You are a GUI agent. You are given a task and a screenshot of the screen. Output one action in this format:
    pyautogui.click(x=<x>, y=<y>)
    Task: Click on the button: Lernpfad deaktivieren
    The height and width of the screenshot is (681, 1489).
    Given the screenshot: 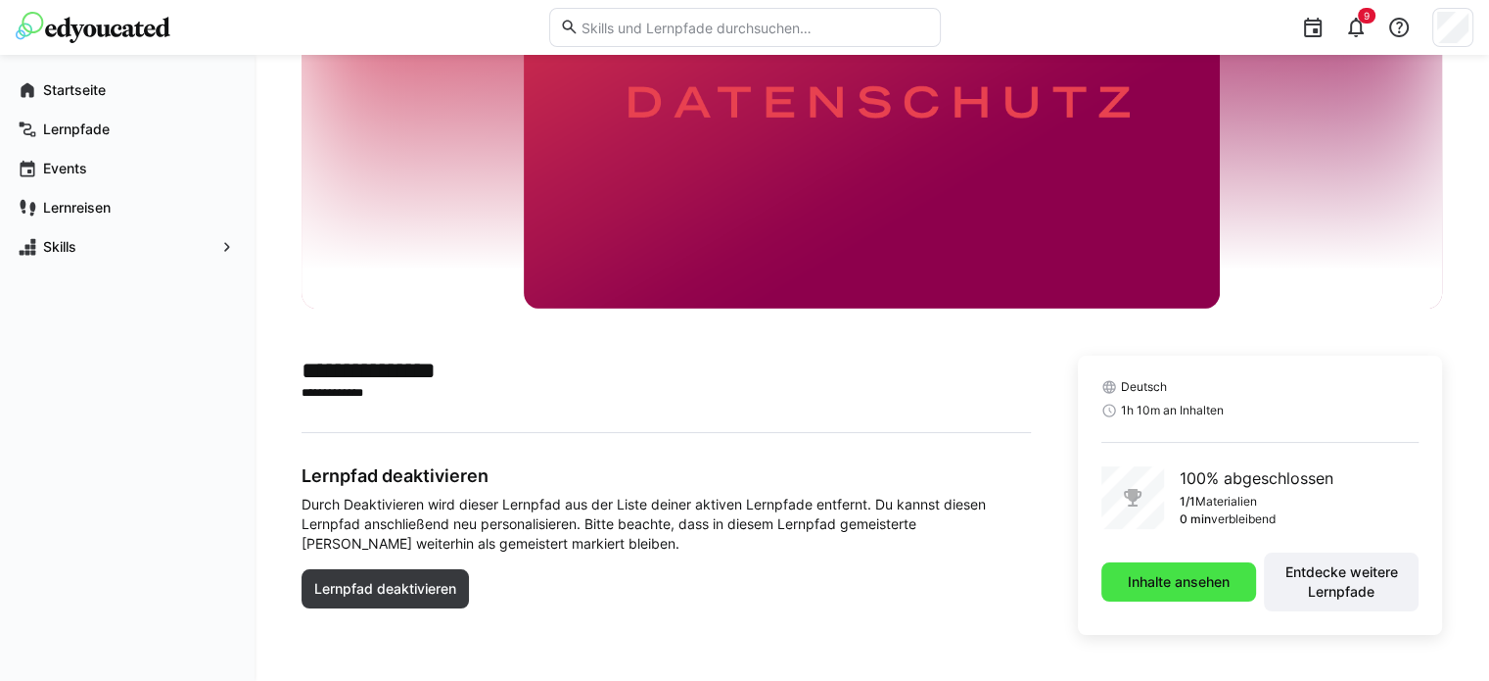 What is the action you would take?
    pyautogui.click(x=385, y=589)
    